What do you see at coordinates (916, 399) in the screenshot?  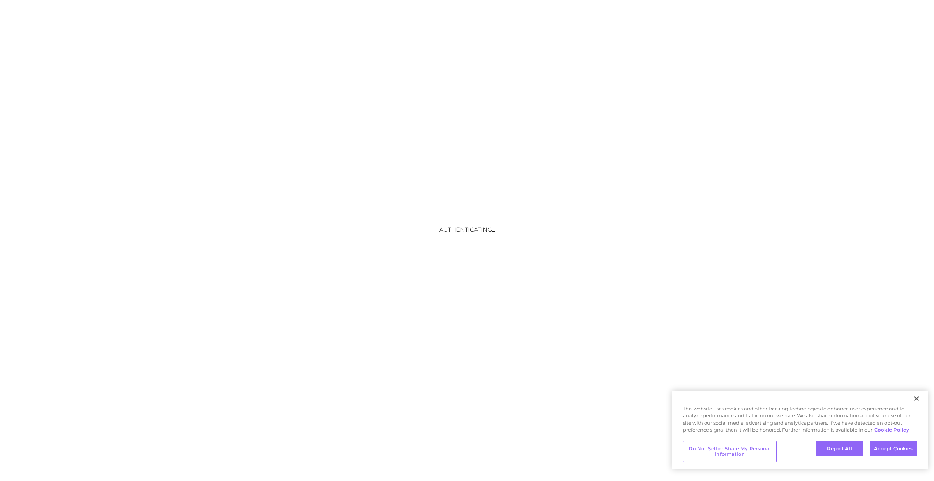 I see `button: Close` at bounding box center [916, 399].